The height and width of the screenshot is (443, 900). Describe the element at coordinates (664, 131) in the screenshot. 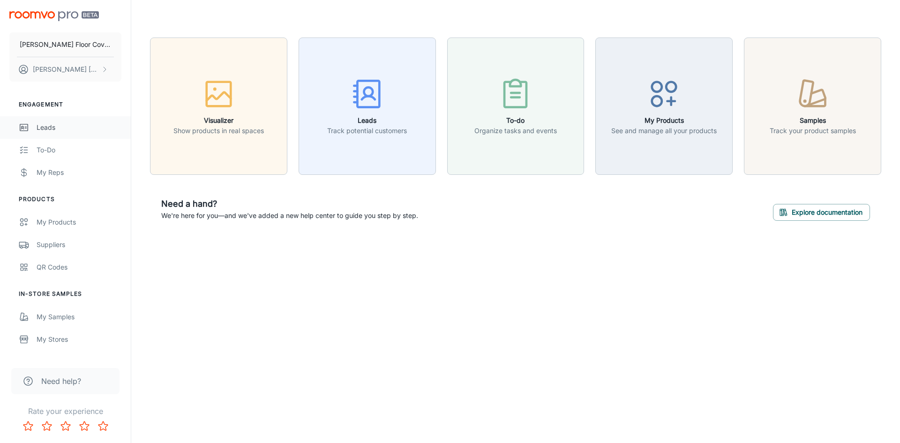

I see `p: See and manage all your products` at that location.